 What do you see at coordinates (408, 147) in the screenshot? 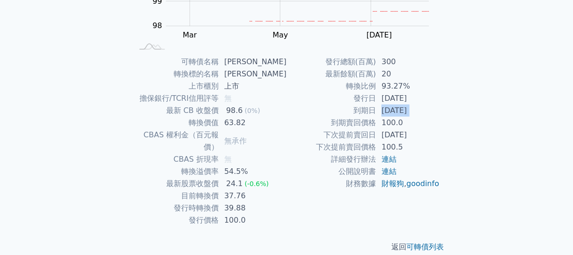
I see `td: 100.5` at bounding box center [408, 147].